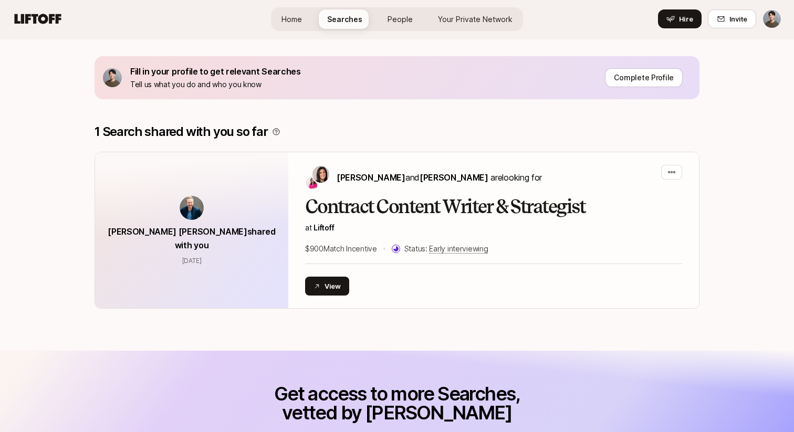 This screenshot has height=432, width=794. I want to click on span: and, so click(447, 178).